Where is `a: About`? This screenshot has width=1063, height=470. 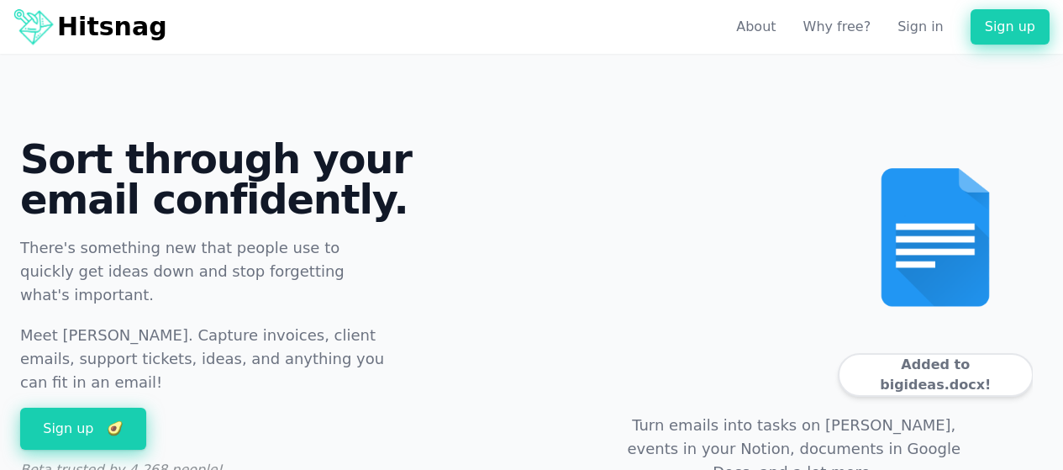 a: About is located at coordinates (755, 27).